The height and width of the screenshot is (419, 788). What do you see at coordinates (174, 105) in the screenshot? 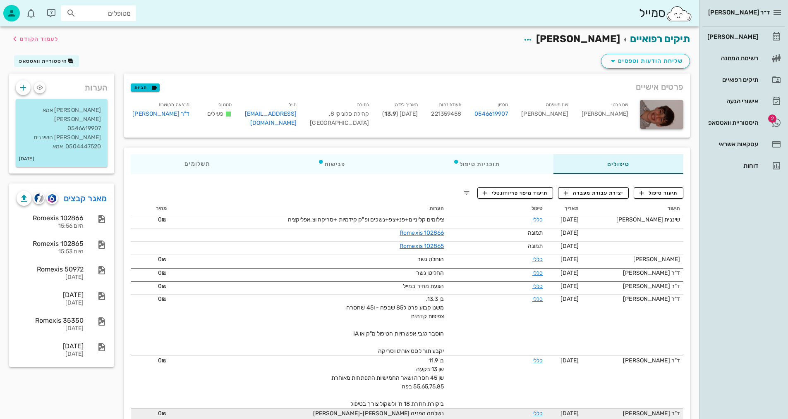
I see `small: מרפאה מקושרת` at bounding box center [174, 105].